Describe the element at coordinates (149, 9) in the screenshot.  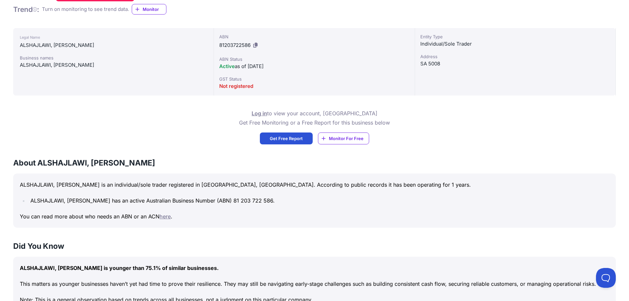
I see `a: Monitor` at that location.